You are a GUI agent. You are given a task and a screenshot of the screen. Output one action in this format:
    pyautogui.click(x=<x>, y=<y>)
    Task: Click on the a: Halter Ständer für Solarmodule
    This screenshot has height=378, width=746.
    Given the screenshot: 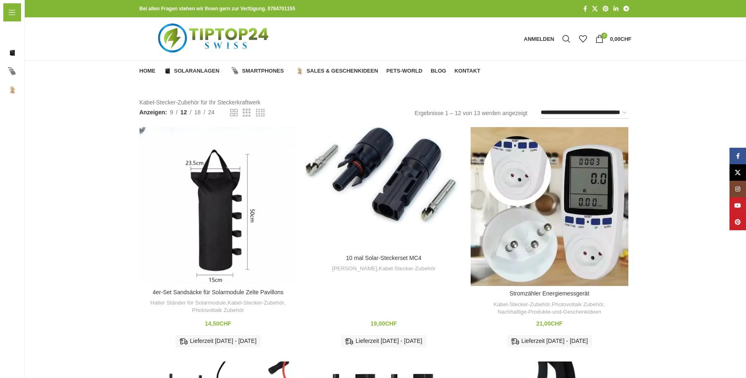 What is the action you would take?
    pyautogui.click(x=188, y=303)
    